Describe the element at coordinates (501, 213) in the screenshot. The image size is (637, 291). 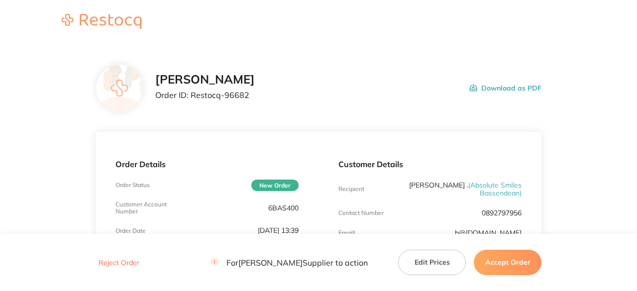
I see `p: 0892797956` at that location.